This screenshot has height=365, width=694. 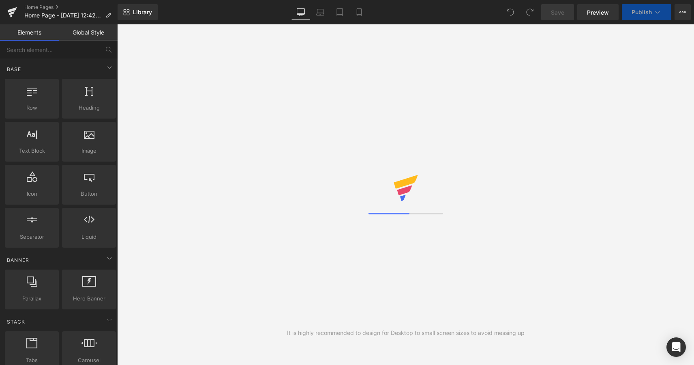 What do you see at coordinates (320, 12) in the screenshot?
I see `a: Laptop` at bounding box center [320, 12].